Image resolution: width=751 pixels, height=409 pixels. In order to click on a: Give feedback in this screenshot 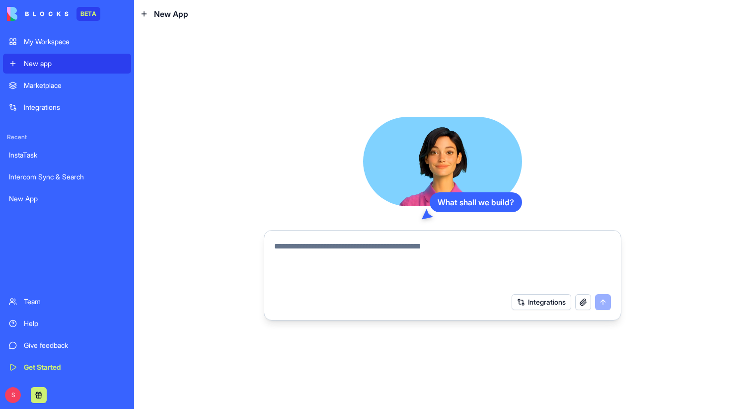, I will do `click(67, 345)`.